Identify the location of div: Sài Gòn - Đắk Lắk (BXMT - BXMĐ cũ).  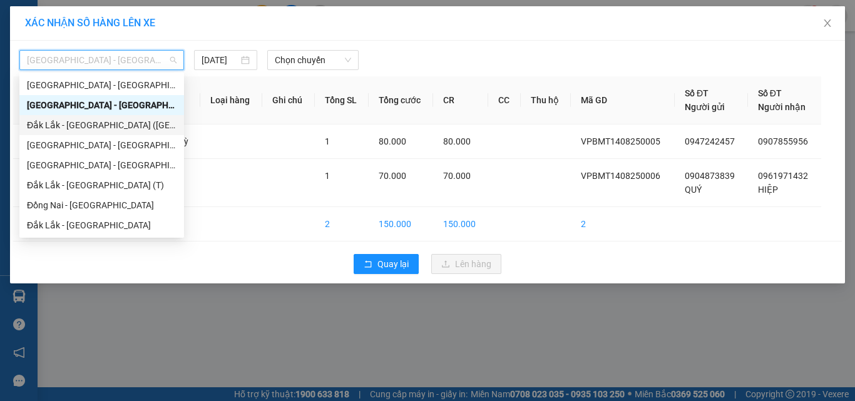
(101, 105).